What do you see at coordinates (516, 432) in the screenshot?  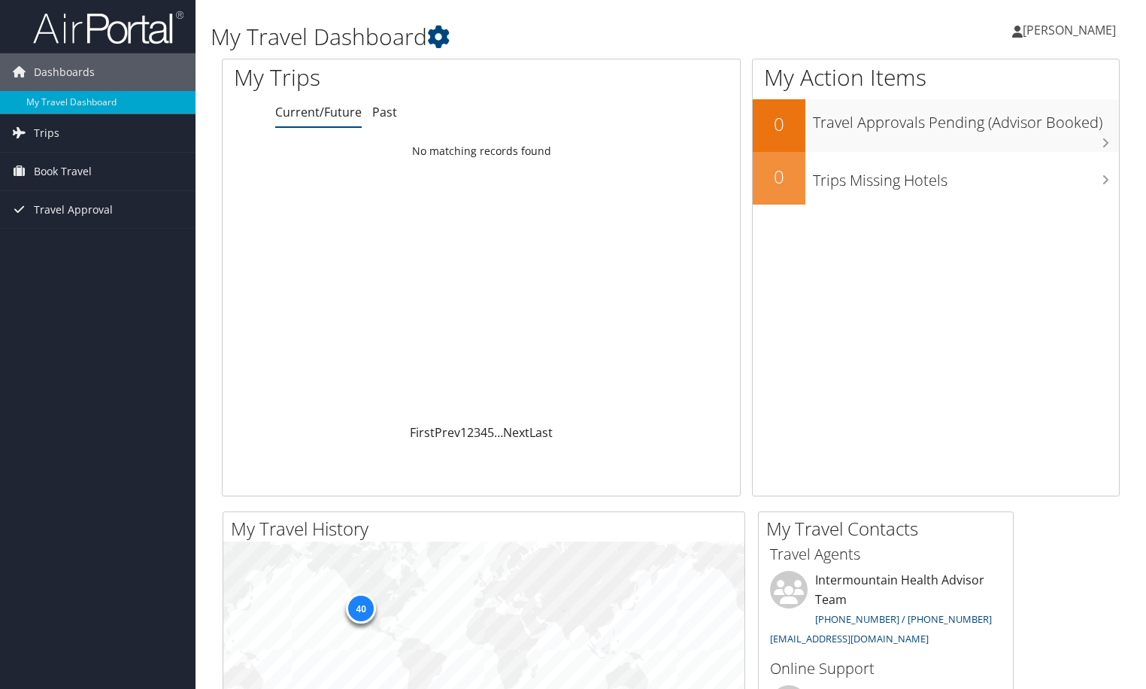 I see `a: Next` at bounding box center [516, 432].